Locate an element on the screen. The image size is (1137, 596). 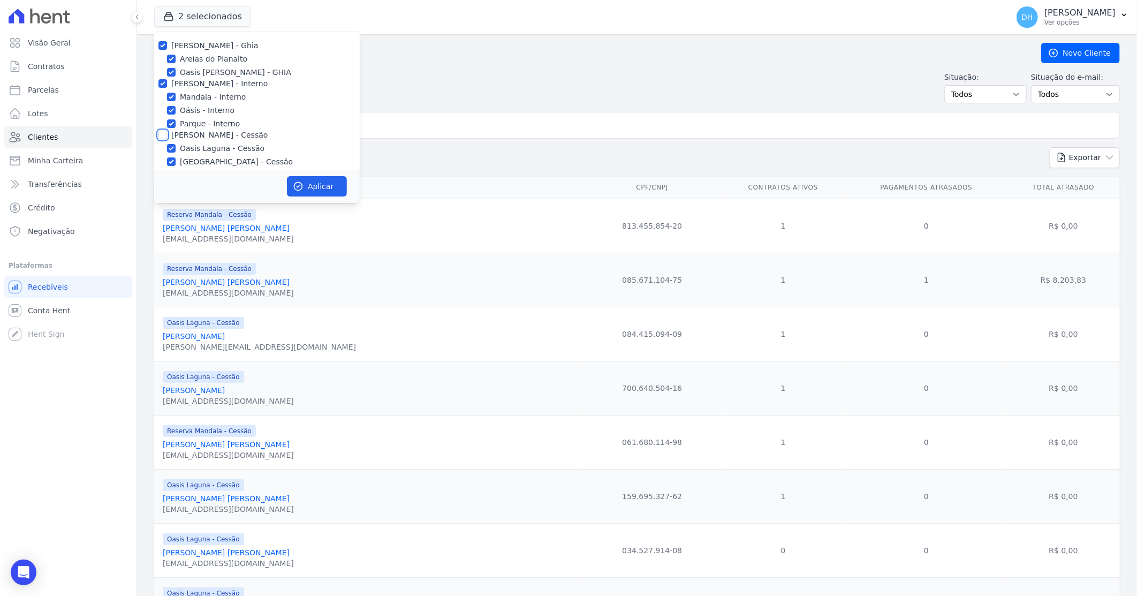
span: Negativação is located at coordinates (51, 231).